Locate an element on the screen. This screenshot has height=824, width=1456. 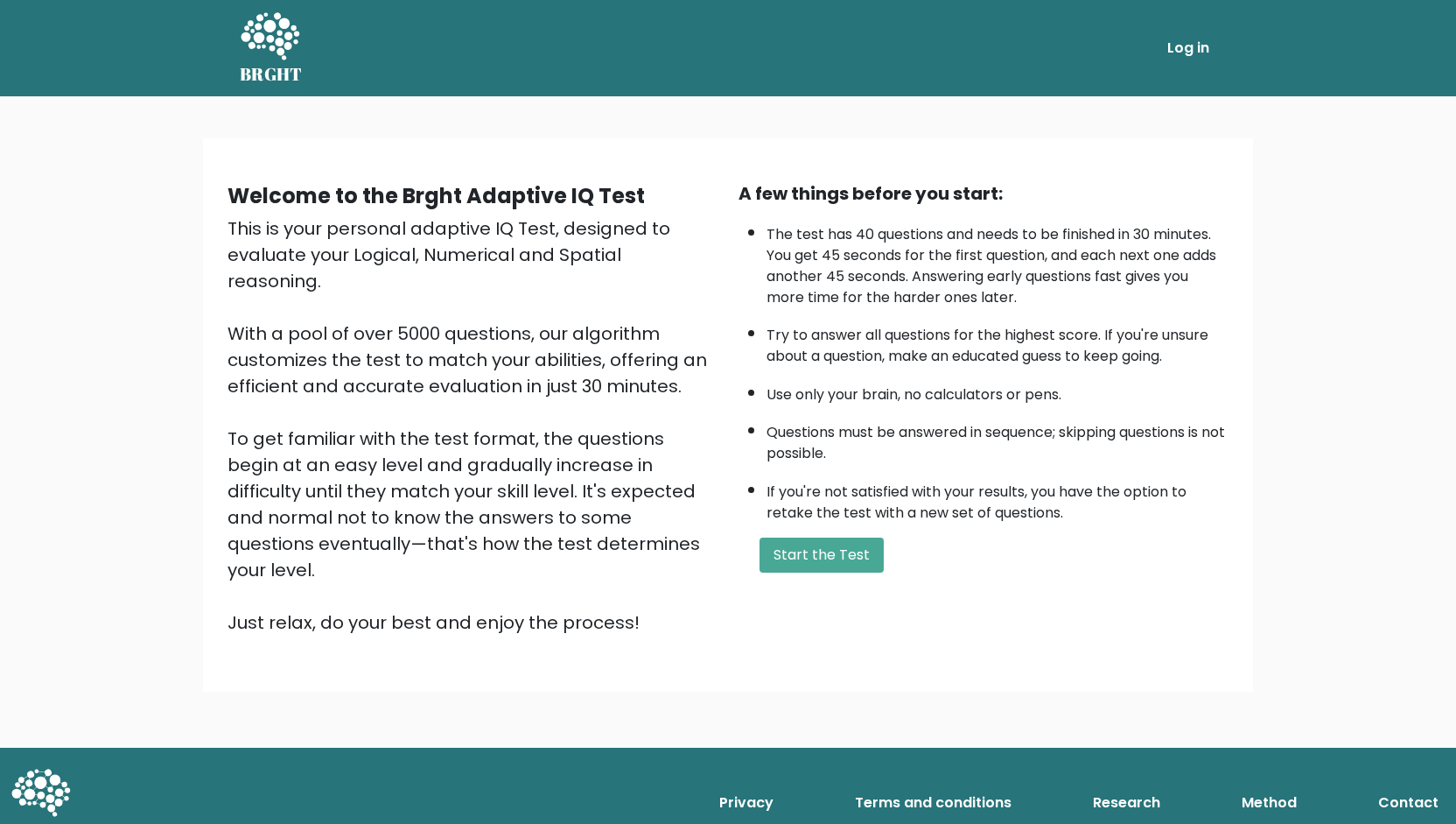
div: A few things before you start: is located at coordinates (984, 194).